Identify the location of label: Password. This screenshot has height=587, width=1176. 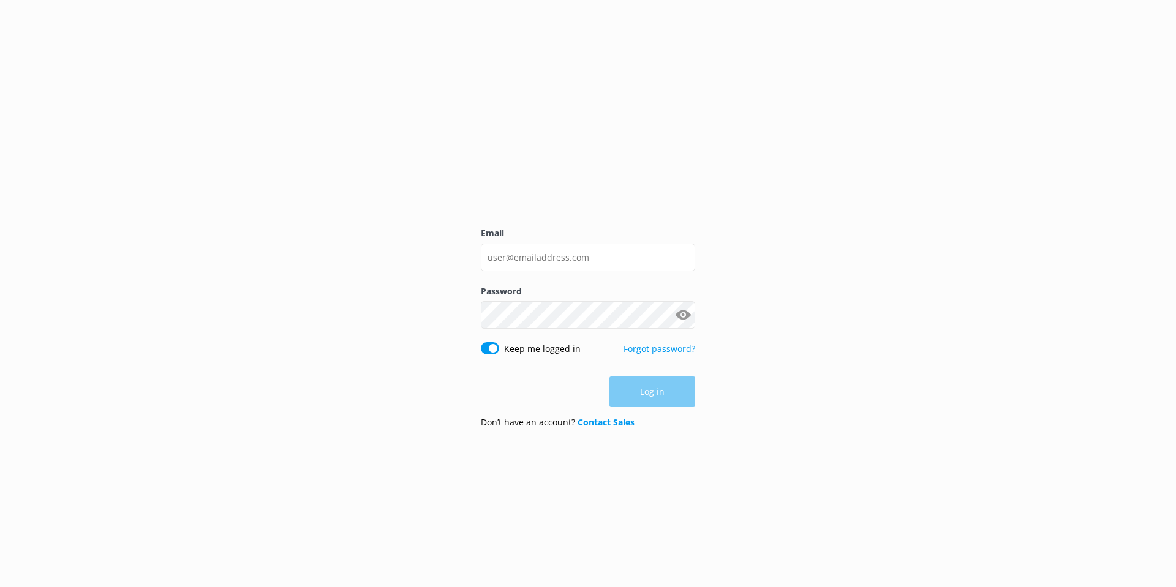
(588, 292).